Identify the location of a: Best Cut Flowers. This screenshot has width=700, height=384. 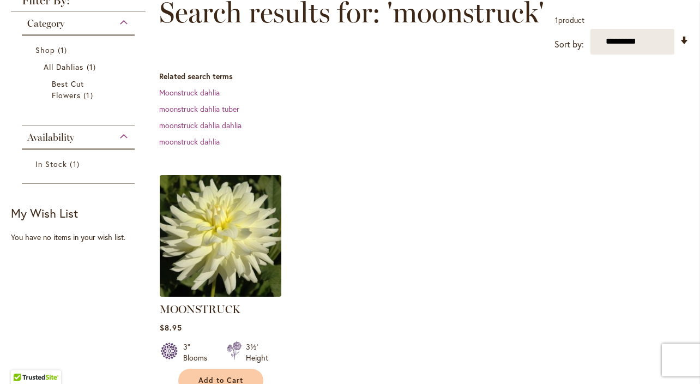
(80, 89).